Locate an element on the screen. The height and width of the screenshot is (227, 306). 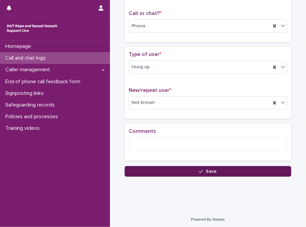
span: Not known is located at coordinates (143, 103).